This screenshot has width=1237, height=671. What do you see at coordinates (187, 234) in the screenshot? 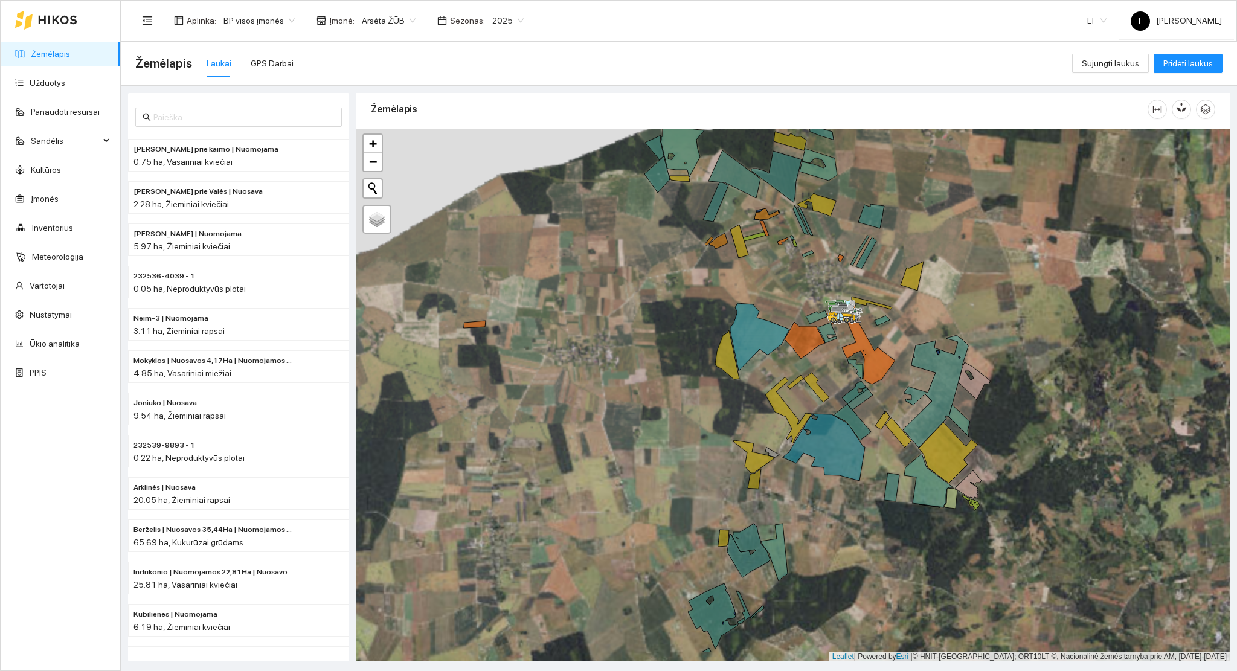
I see `span: Ginaičių Valiaus | Nuomojama` at bounding box center [187, 234].